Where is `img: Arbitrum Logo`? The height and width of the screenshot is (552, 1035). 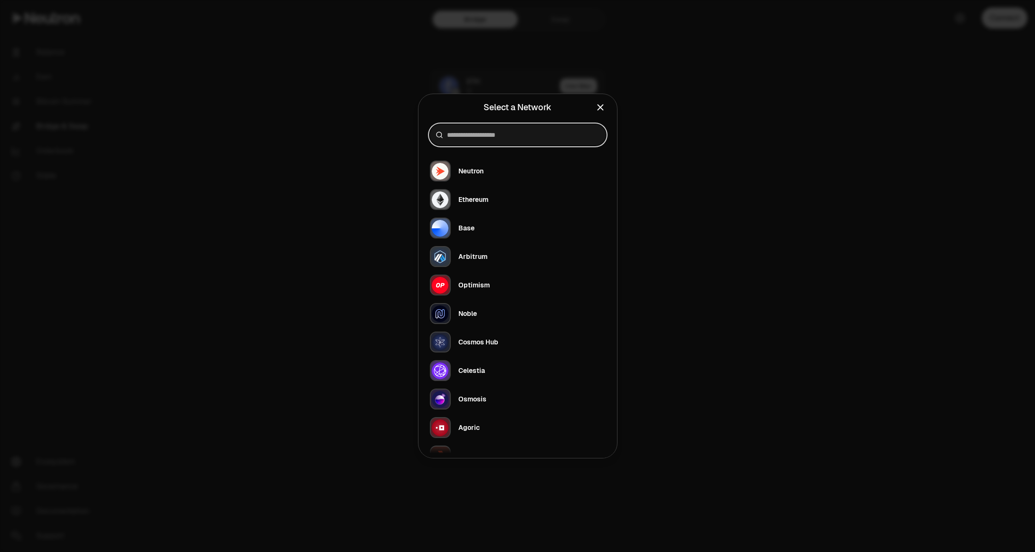 img: Arbitrum Logo is located at coordinates (440, 256).